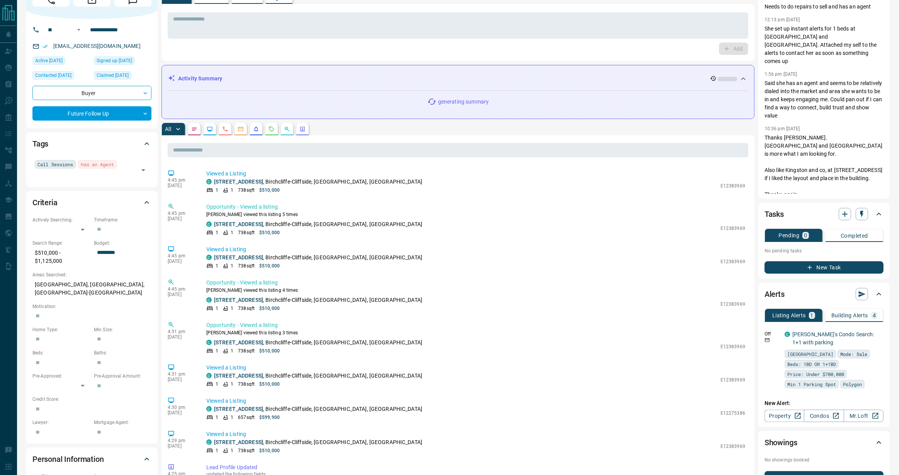  Describe the element at coordinates (272, 129) in the screenshot. I see `svg: Requests` at that location.